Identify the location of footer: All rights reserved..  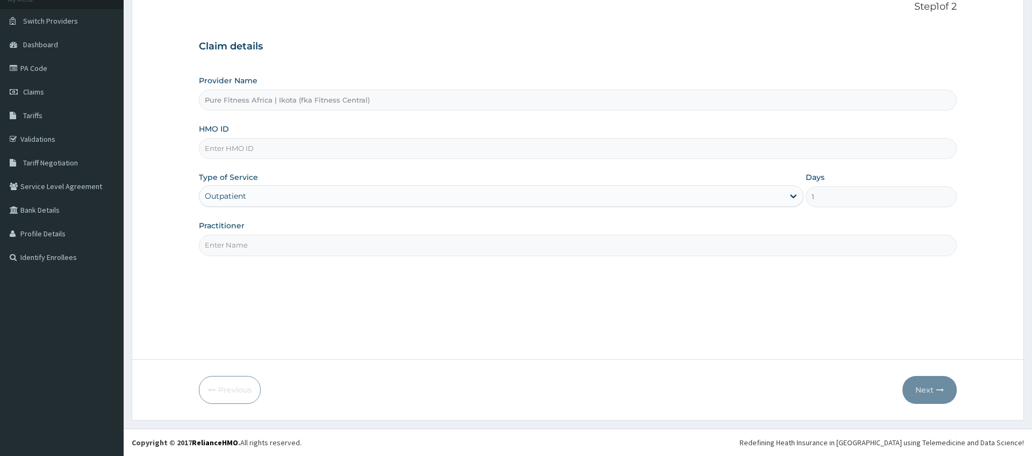
(578, 442).